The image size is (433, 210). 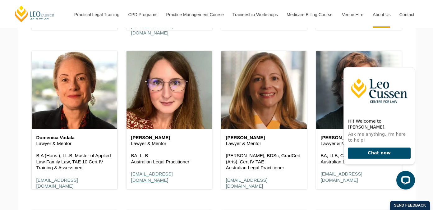 I want to click on a: Practical Legal Training, so click(x=97, y=15).